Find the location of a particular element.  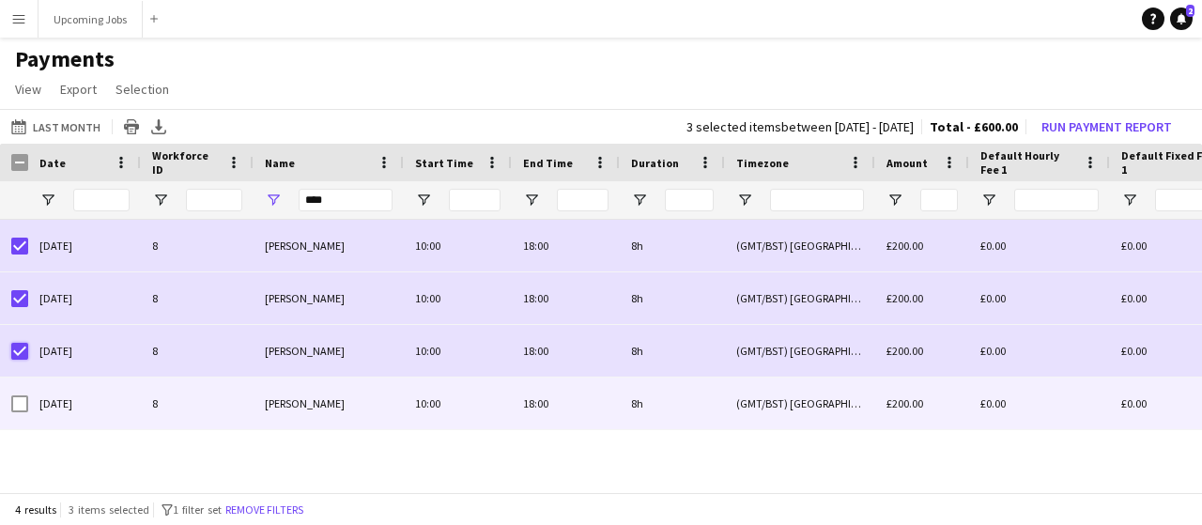

span: Amount is located at coordinates (907, 163).